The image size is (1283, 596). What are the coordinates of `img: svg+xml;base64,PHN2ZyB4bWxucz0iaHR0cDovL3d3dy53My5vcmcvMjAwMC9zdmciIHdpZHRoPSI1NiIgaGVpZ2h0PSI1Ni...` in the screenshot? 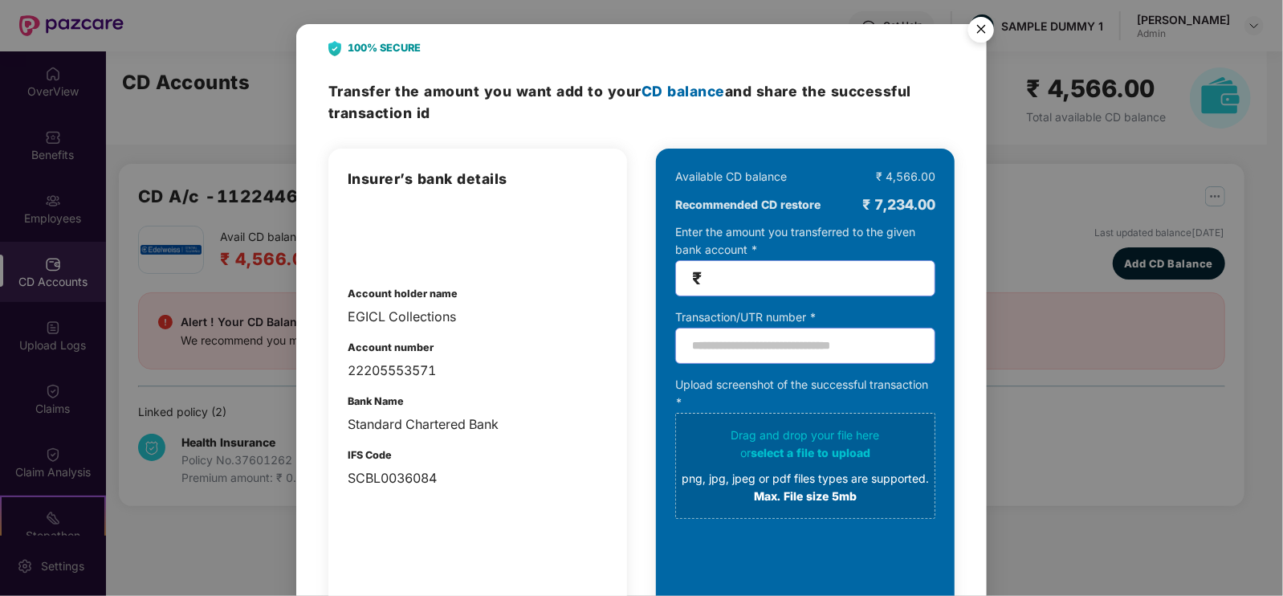 It's located at (981, 32).